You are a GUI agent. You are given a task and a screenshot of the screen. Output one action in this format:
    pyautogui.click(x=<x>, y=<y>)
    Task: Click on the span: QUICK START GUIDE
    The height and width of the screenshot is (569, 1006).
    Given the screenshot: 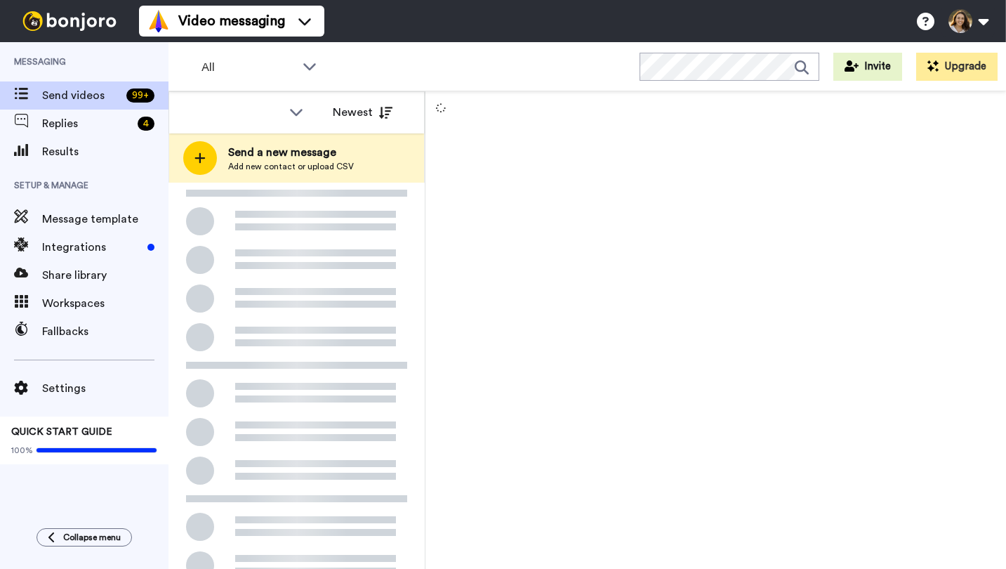 What is the action you would take?
    pyautogui.click(x=62, y=432)
    